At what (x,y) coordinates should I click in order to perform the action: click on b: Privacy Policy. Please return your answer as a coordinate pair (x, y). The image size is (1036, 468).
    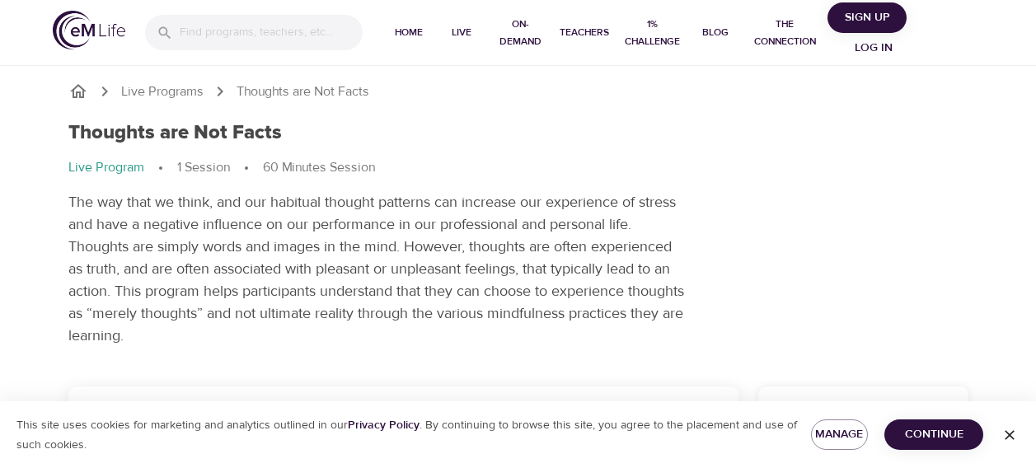
    Looking at the image, I should click on (383, 425).